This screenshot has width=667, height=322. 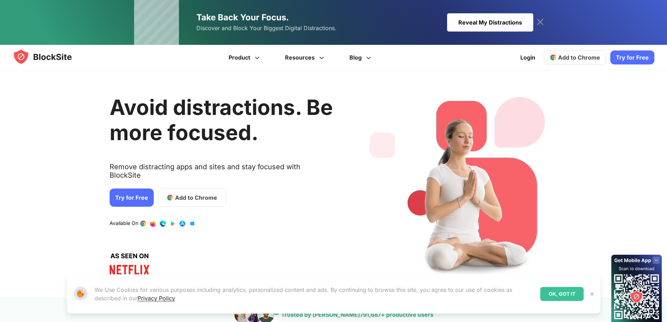 What do you see at coordinates (553, 57) in the screenshot?
I see `img: chrome-icon.svg` at bounding box center [553, 57].